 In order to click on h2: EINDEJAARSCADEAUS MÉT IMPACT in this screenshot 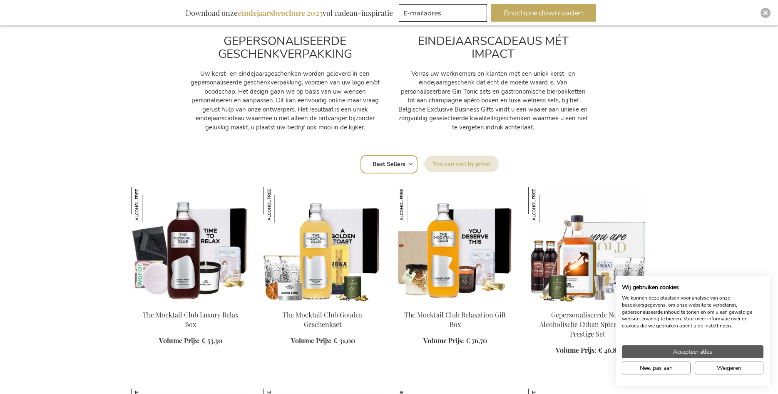, I will do `click(493, 48)`.